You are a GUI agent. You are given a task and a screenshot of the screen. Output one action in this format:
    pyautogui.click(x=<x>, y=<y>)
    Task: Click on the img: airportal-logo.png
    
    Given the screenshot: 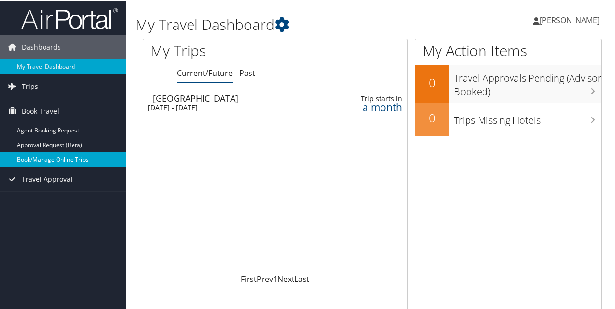 What is the action you would take?
    pyautogui.click(x=70, y=17)
    